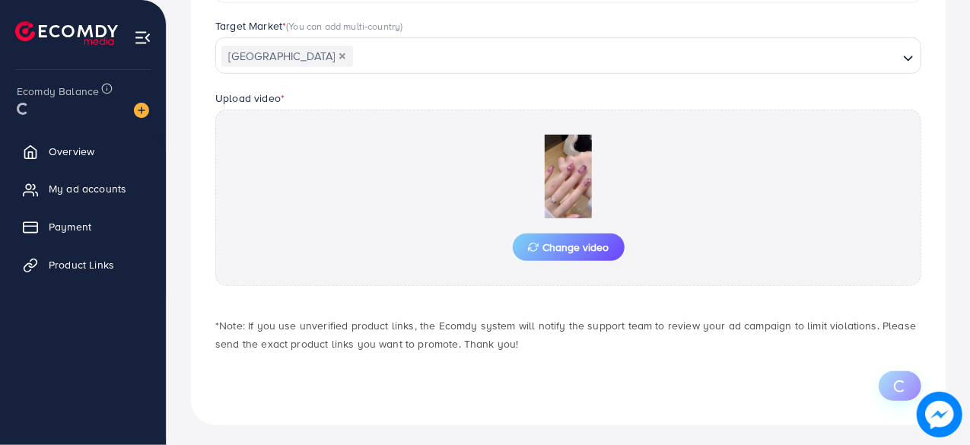 The image size is (970, 445). Describe the element at coordinates (142, 37) in the screenshot. I see `img: menu` at that location.